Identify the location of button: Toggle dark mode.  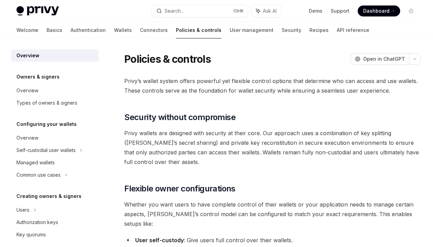
(411, 11).